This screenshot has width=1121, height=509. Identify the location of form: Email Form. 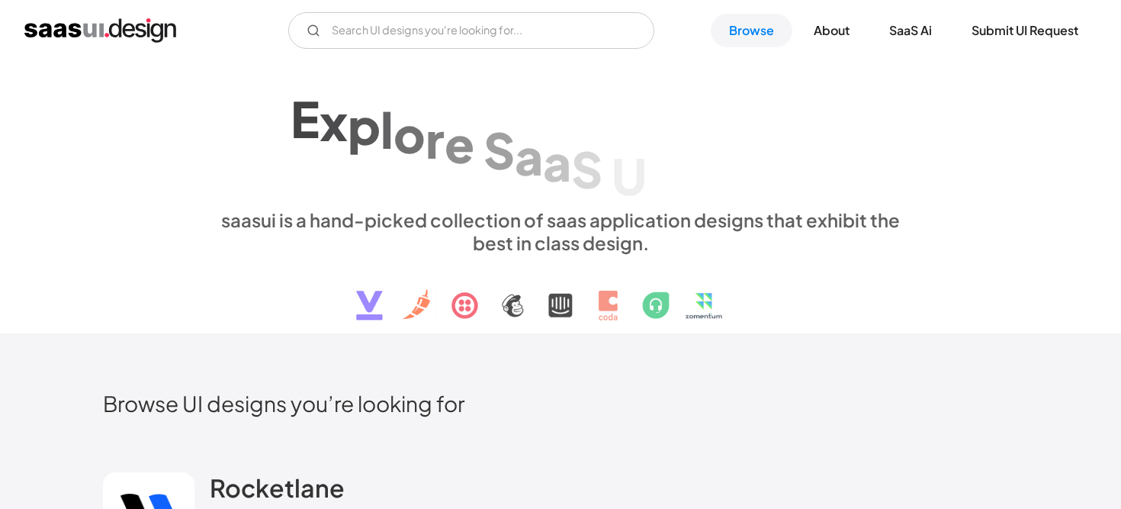
(471, 31).